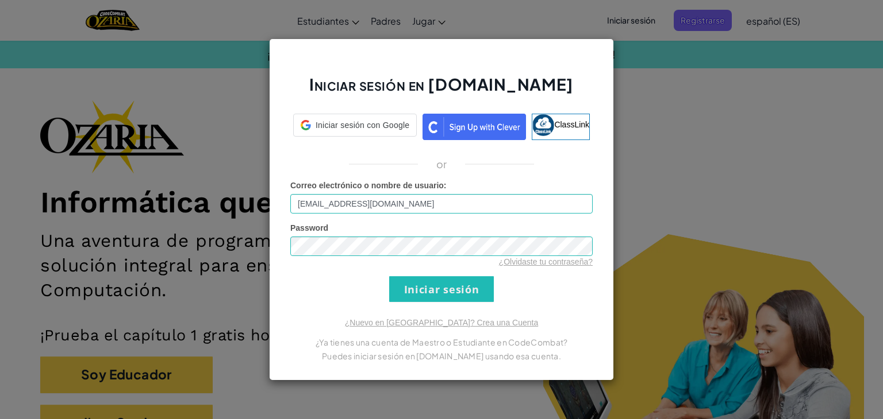  Describe the element at coordinates (441, 164) in the screenshot. I see `p: or` at that location.